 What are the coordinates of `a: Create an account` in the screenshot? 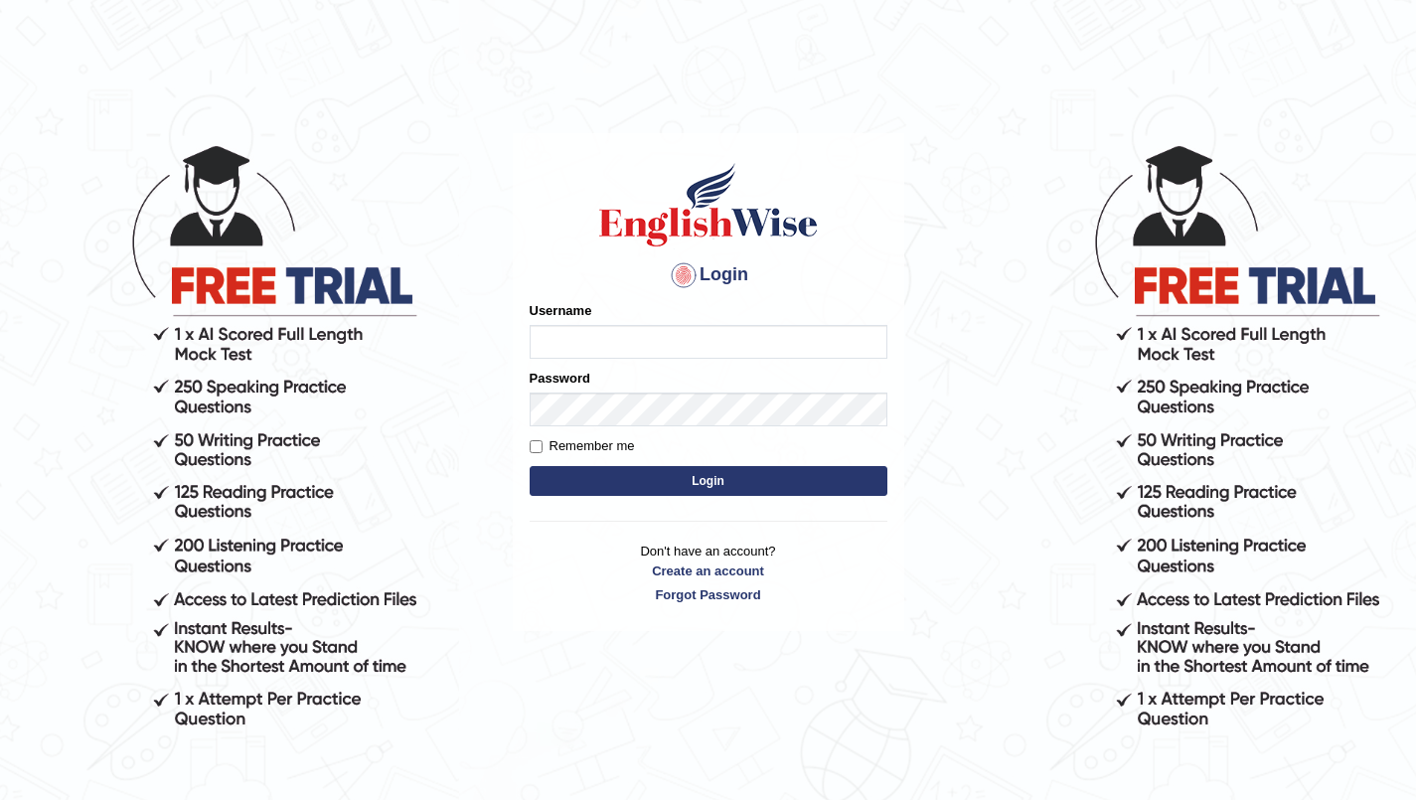 It's located at (709, 571).